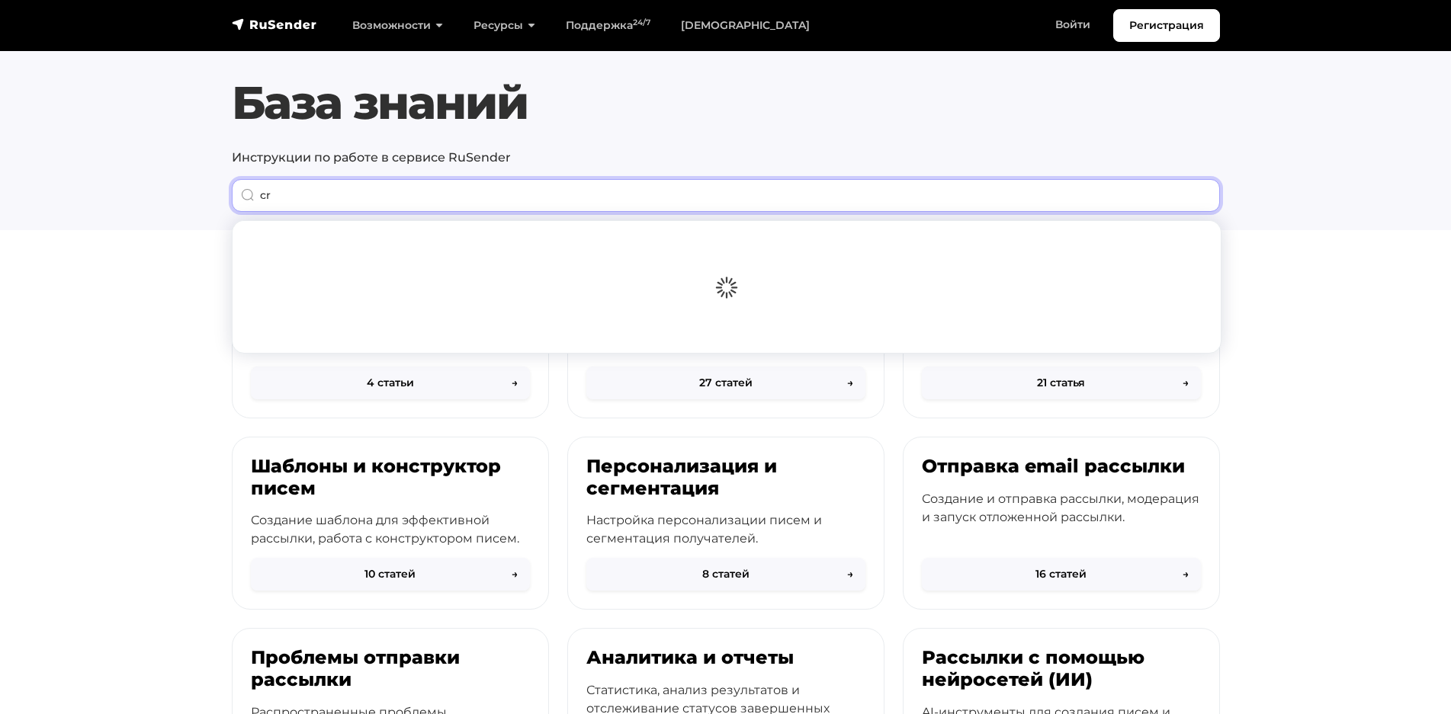 The width and height of the screenshot is (1451, 714). What do you see at coordinates (248, 195) in the screenshot?
I see `img: Поиск` at bounding box center [248, 195].